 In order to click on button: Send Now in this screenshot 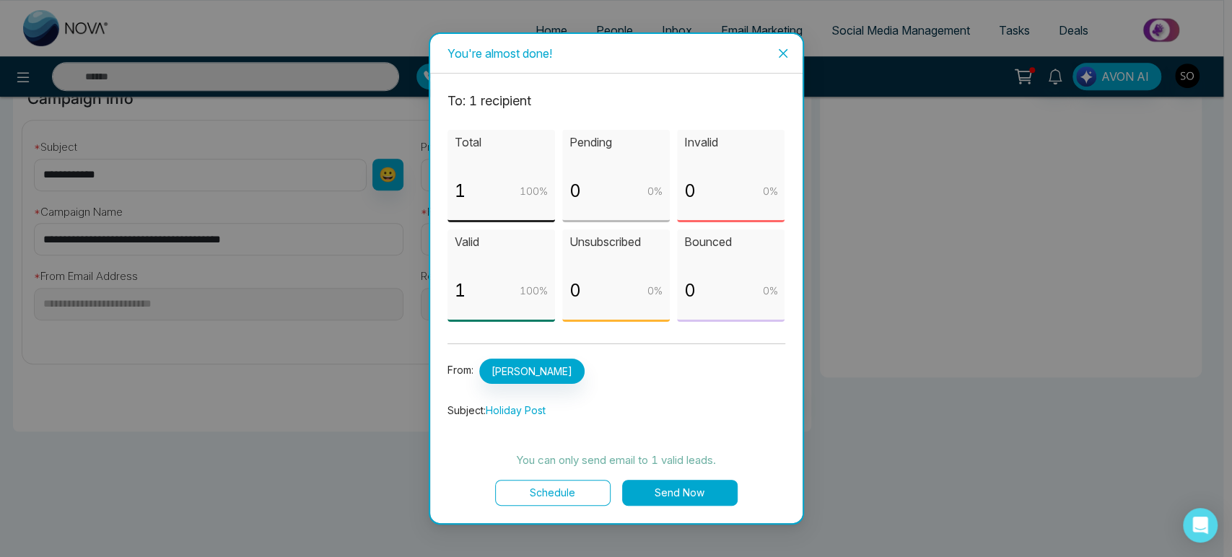, I will do `click(680, 493)`.